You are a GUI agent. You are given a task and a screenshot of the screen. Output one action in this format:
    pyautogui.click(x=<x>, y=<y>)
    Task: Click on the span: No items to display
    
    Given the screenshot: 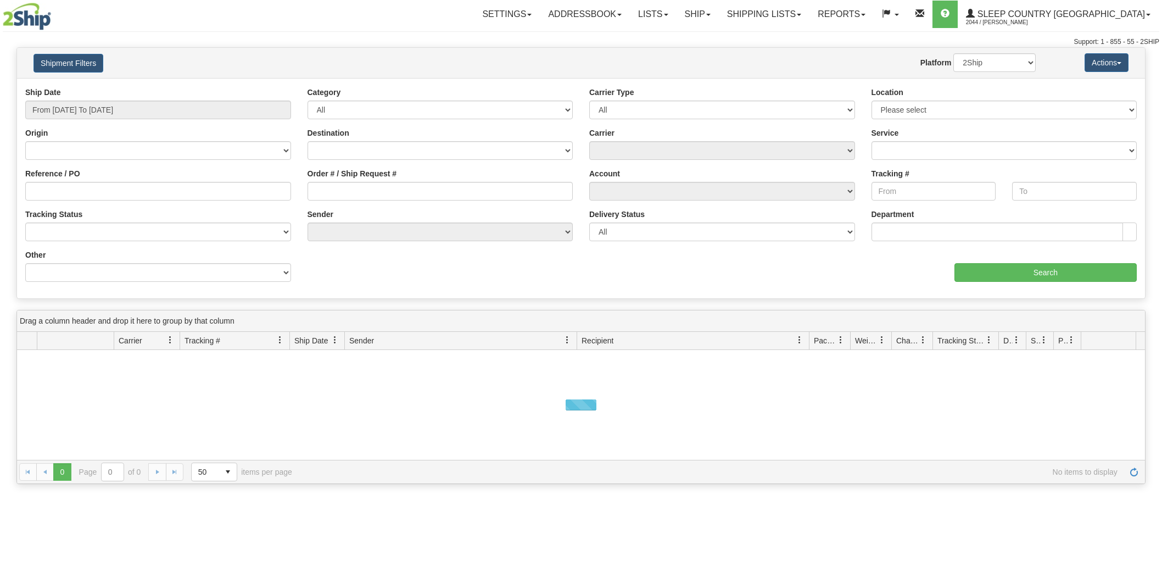 What is the action you would take?
    pyautogui.click(x=712, y=472)
    